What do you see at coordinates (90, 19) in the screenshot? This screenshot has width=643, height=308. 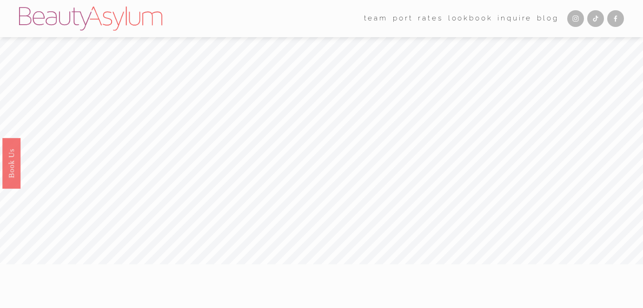 I see `img: Beauty Asylum | Bridal Hair &amp; Makeup Charlotte &amp; Atlanta` at bounding box center [90, 19].